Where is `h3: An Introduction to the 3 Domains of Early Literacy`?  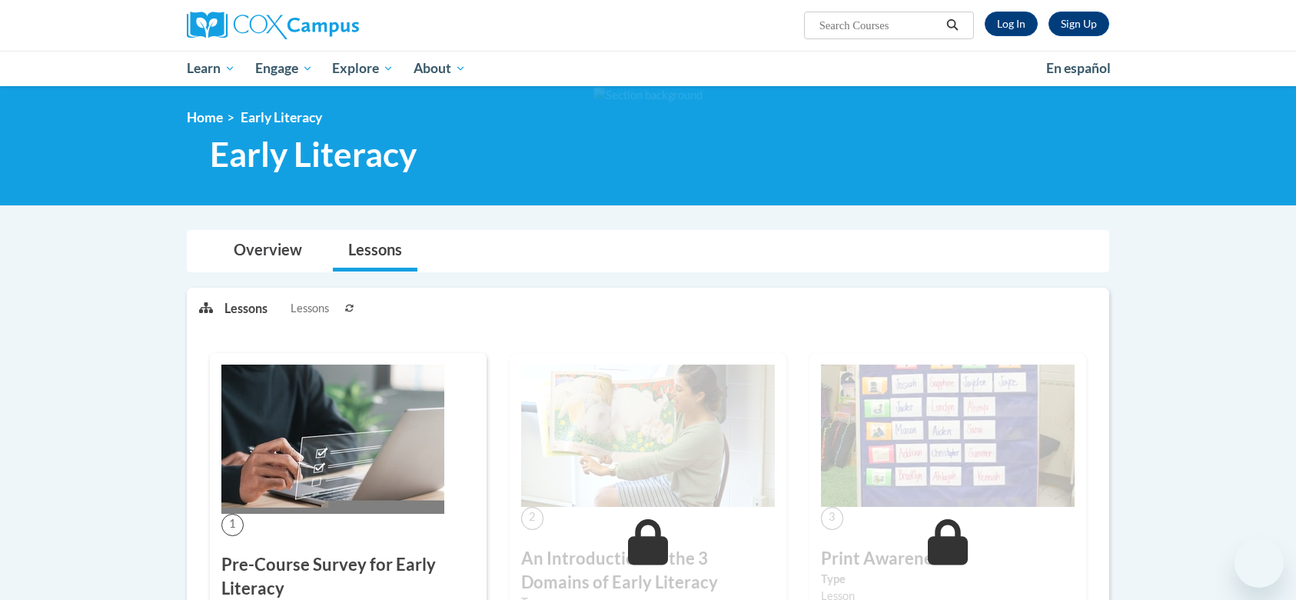
h3: An Introduction to the 3 Domains of Early Literacy is located at coordinates (648, 570).